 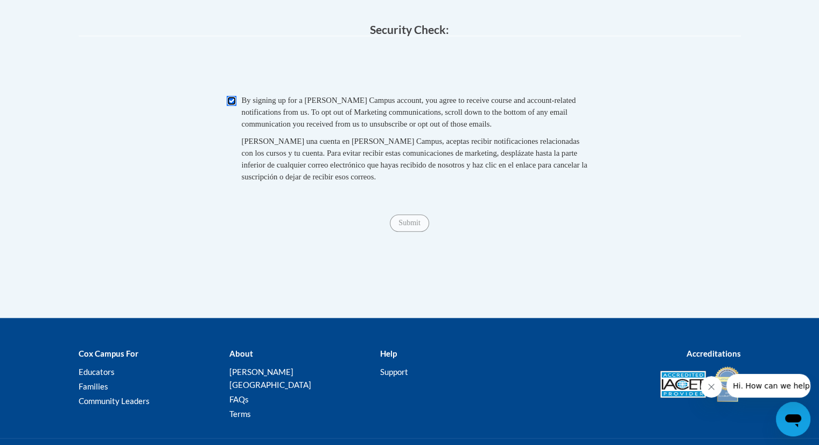 What do you see at coordinates (388, 353) in the screenshot?
I see `b: Help` at bounding box center [388, 353].